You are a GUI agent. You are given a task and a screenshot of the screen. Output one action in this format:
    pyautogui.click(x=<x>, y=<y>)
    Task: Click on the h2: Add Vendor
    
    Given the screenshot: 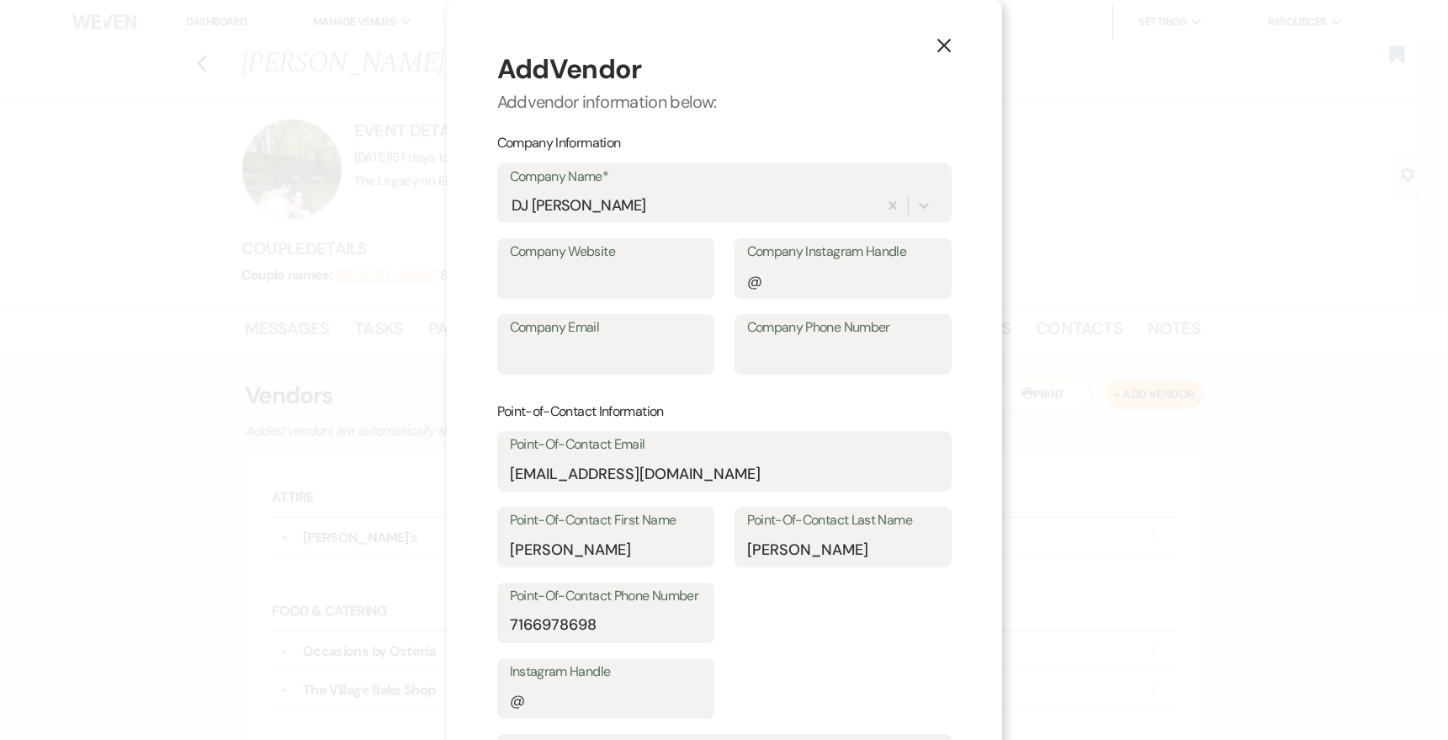 What is the action you would take?
    pyautogui.click(x=725, y=69)
    